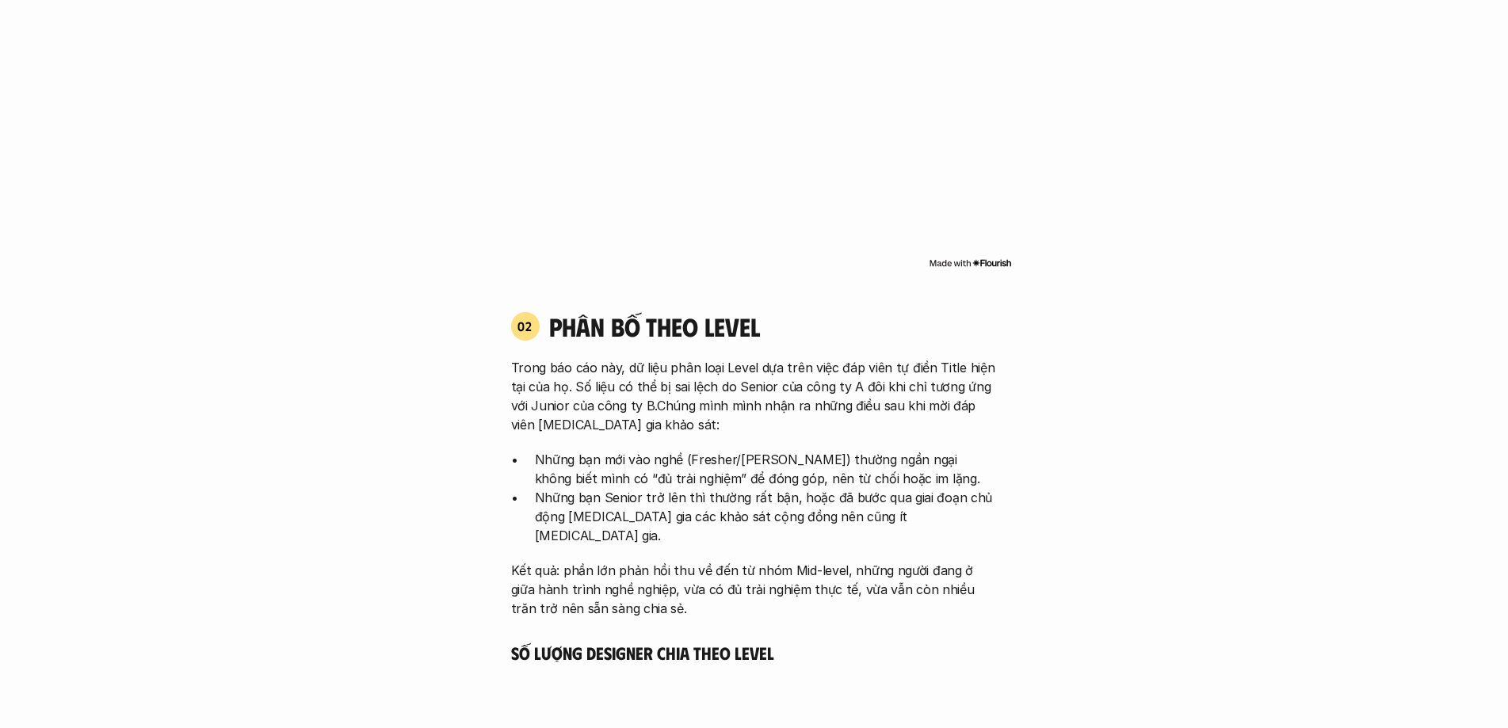 The height and width of the screenshot is (728, 1508). Describe the element at coordinates (970, 263) in the screenshot. I see `img: Được thực hiện với Flourish` at that location.